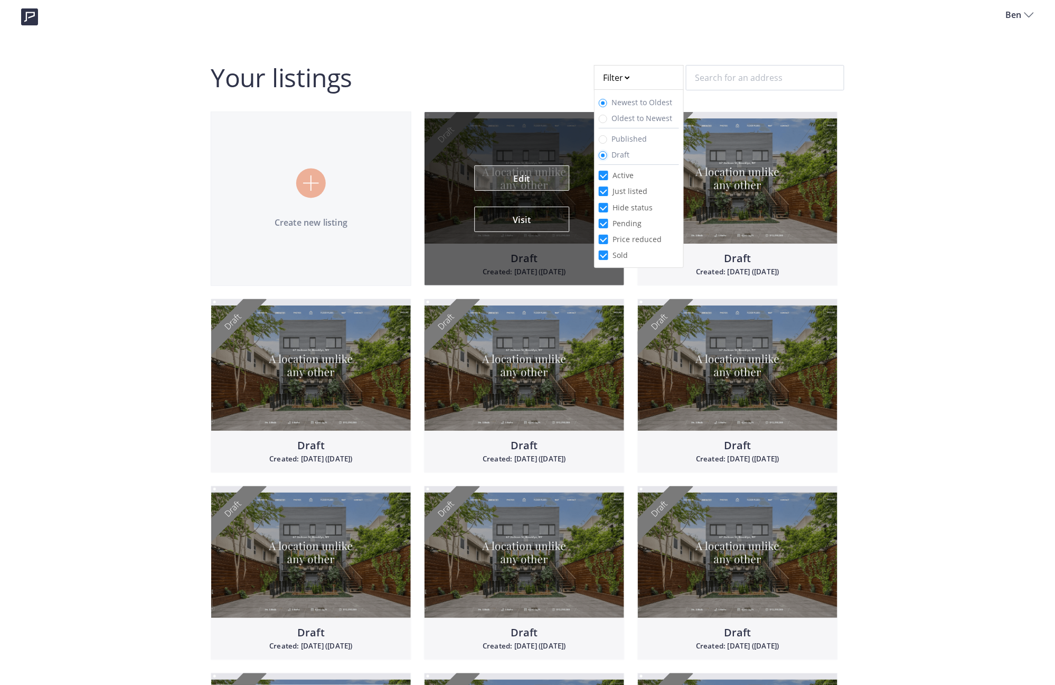 Image resolution: width=1055 pixels, height=685 pixels. What do you see at coordinates (765, 78) in the screenshot?
I see `input: Search for an address` at bounding box center [765, 78].